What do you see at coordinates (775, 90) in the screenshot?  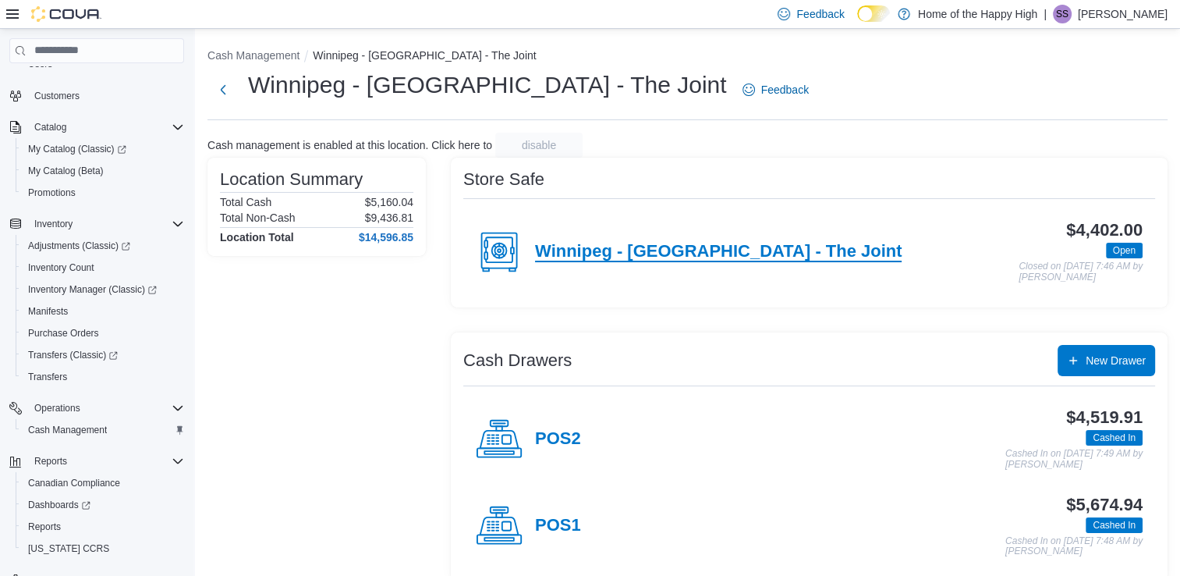 I see `a: Feedback` at bounding box center [775, 90].